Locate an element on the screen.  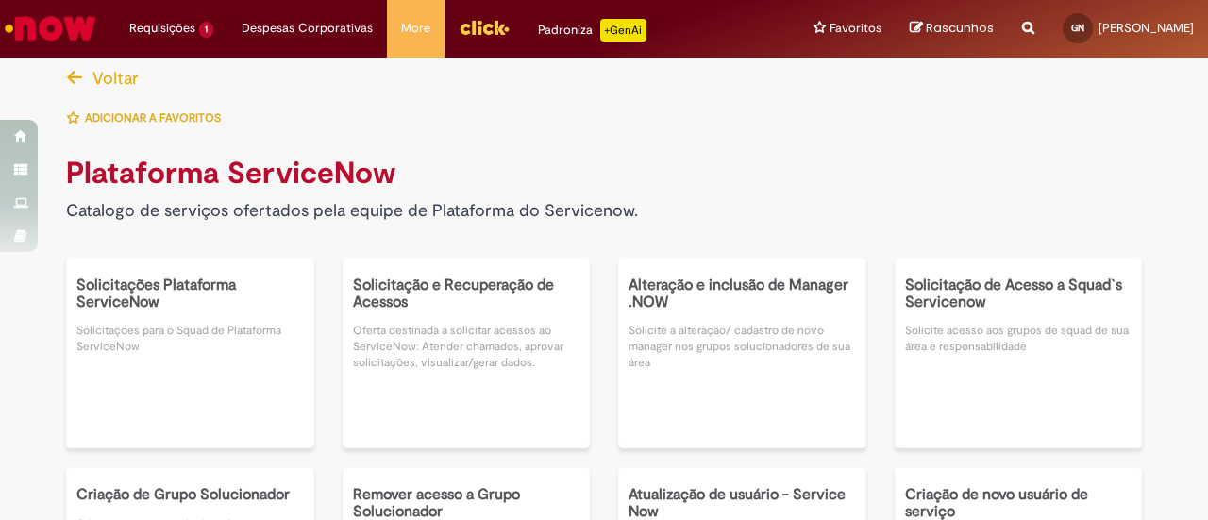
img: ServiceNow is located at coordinates (50, 28).